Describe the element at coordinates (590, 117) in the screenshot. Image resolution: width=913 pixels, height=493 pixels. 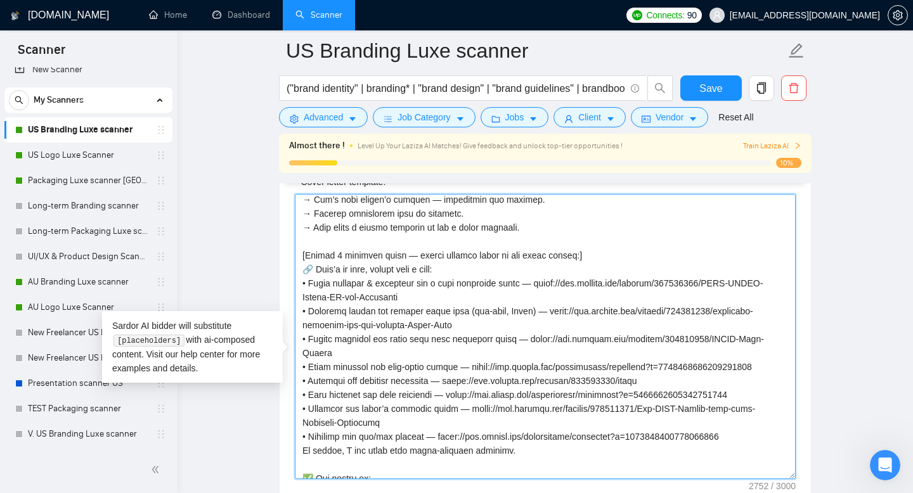
I see `span: Client` at that location.